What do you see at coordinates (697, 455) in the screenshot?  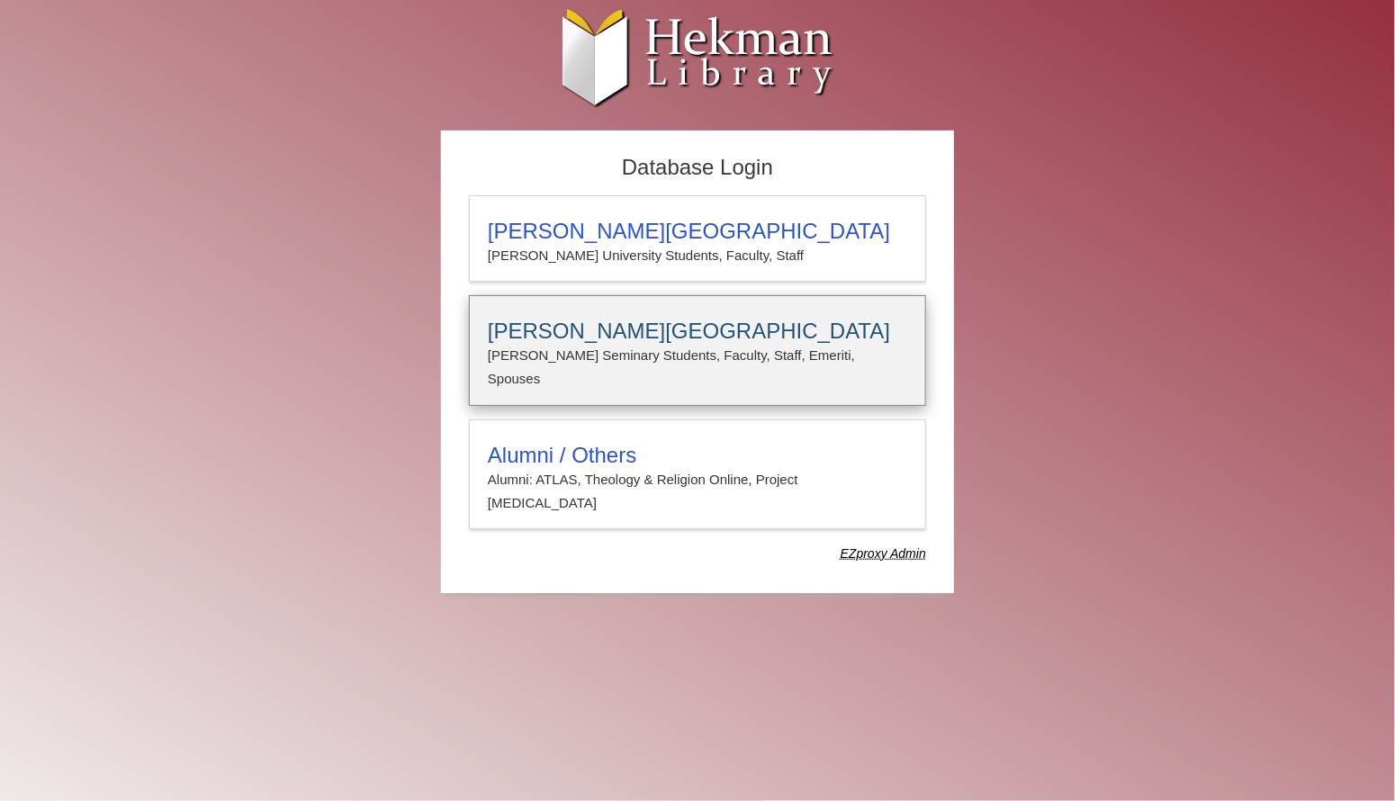 I see `h3: Alumni / Others` at bounding box center [697, 455].